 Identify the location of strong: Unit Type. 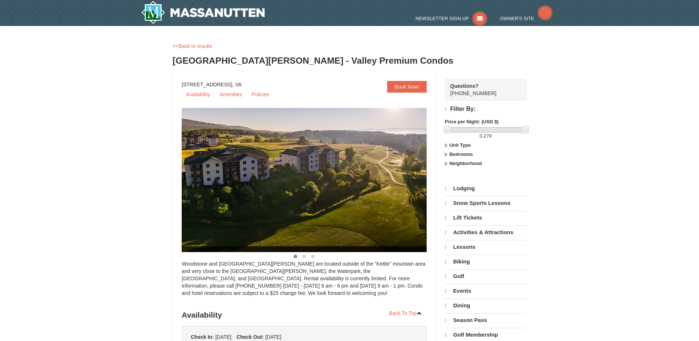
(460, 145).